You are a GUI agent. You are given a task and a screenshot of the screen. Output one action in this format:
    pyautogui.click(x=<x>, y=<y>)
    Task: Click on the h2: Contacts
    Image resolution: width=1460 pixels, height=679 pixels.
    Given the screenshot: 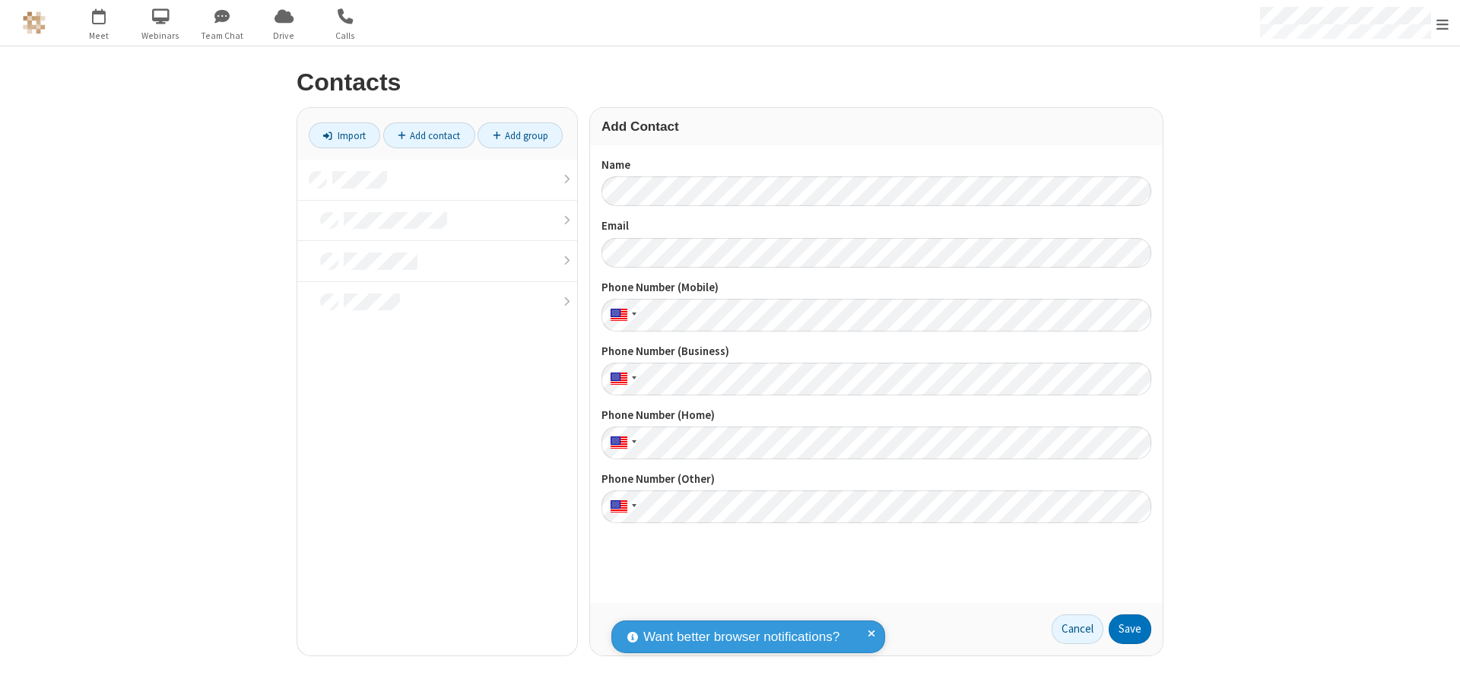 What is the action you would take?
    pyautogui.click(x=730, y=82)
    